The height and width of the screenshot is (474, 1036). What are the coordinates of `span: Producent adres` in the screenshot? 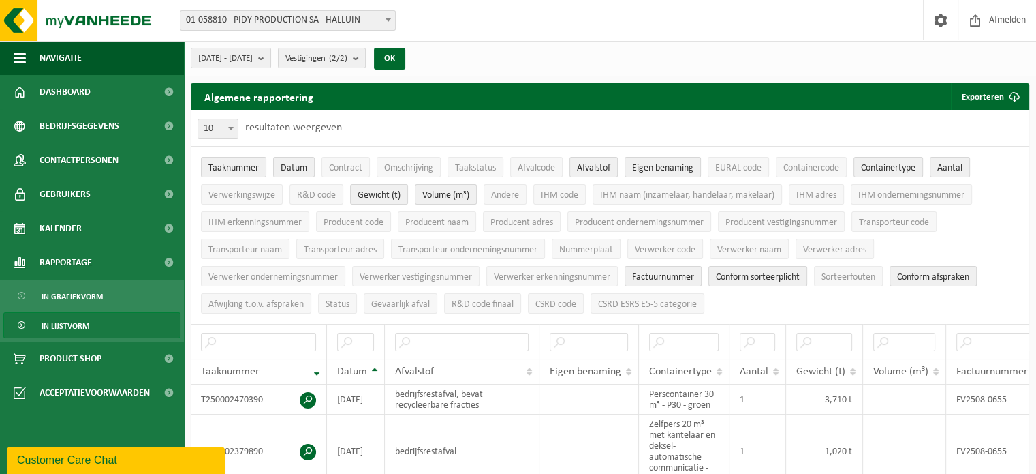 It's located at (522, 222).